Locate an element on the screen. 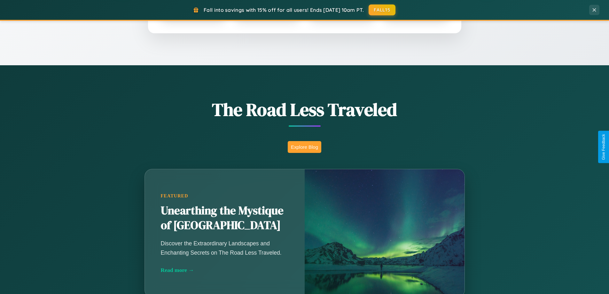 Image resolution: width=609 pixels, height=294 pixels. div: Featured is located at coordinates (225, 196).